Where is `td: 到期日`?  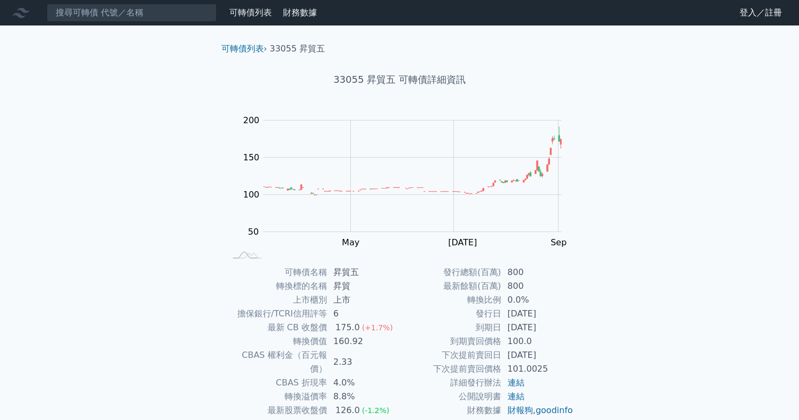 td: 到期日 is located at coordinates (450, 327).